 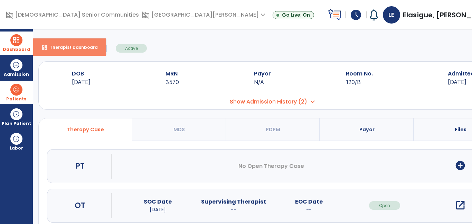 What do you see at coordinates (385, 205) in the screenshot?
I see `span: Open` at bounding box center [385, 205].